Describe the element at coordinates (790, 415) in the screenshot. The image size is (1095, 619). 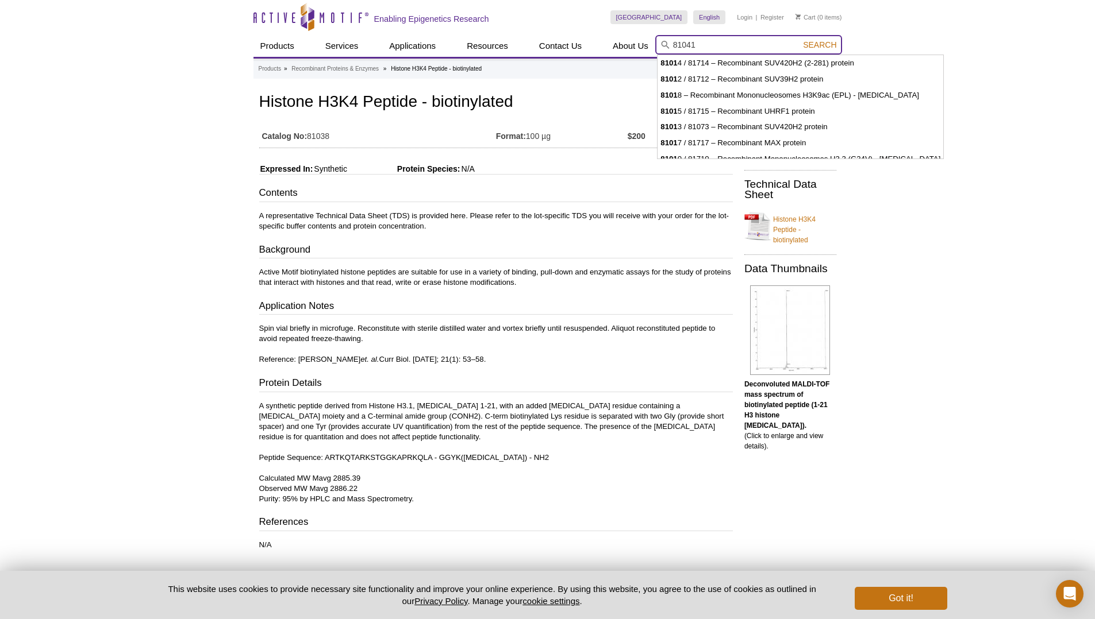
I see `p: (Click to enlarge and view details).` at that location.